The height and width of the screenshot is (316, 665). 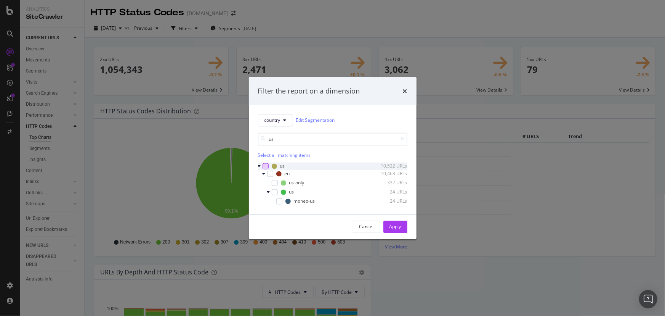 I want to click on div: 10,463 URLs, so click(x=389, y=174).